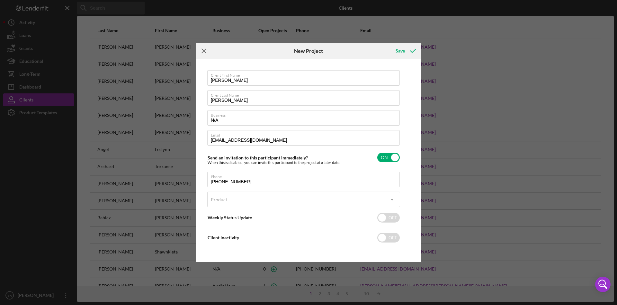 The width and height of the screenshot is (617, 305). I want to click on label: Email, so click(305, 134).